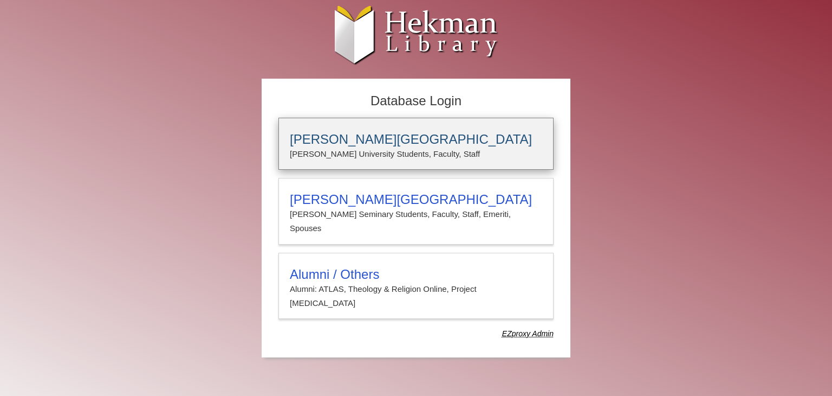  What do you see at coordinates (528, 333) in the screenshot?
I see `dfn: Use Alumni login` at bounding box center [528, 333].